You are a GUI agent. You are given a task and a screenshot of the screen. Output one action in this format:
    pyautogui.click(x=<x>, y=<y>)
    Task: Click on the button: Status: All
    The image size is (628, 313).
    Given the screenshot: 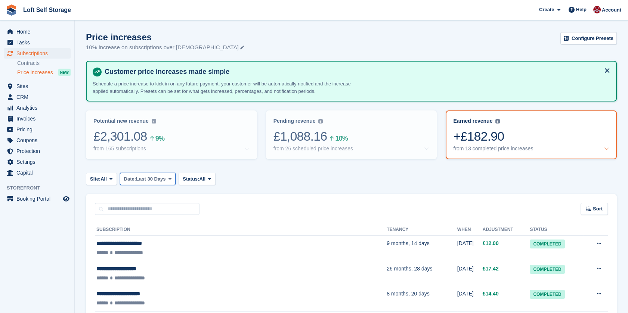 What is the action you would take?
    pyautogui.click(x=197, y=179)
    